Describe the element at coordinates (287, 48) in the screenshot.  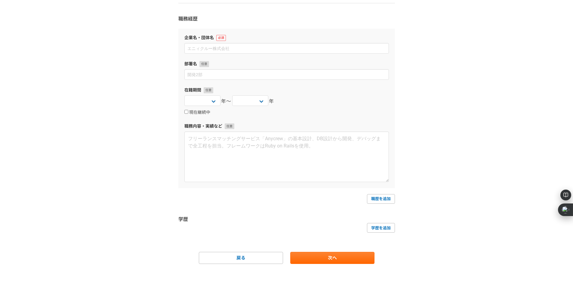
I see `input: エニィクルー株式会社` at that location.